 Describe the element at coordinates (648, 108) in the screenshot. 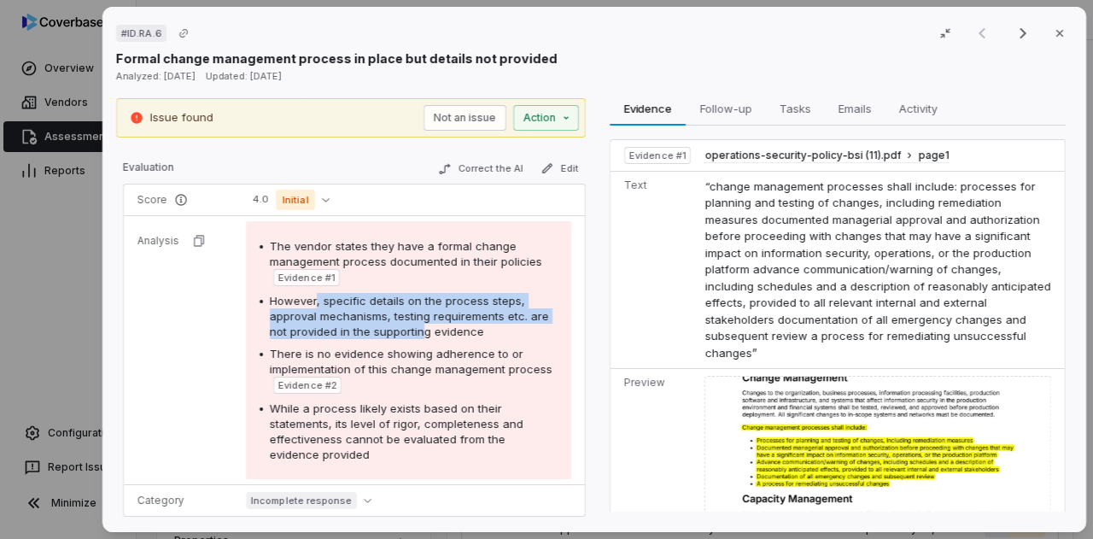

I see `span: Evidence` at that location.